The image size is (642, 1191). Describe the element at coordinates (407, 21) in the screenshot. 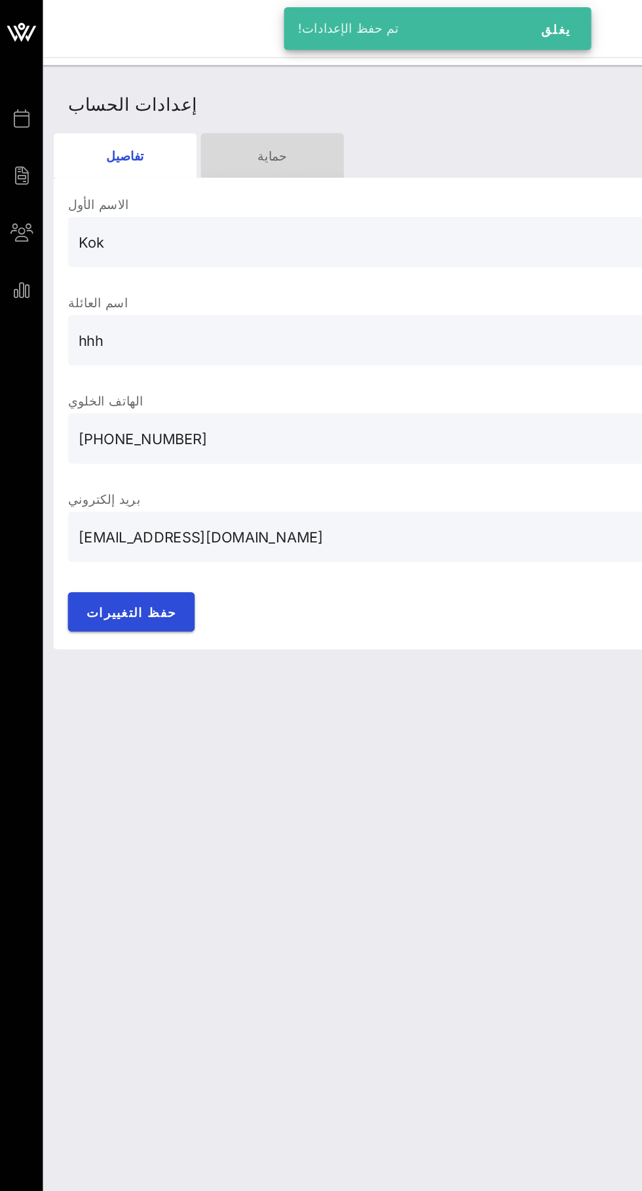

I see `font: يغلق` at that location.